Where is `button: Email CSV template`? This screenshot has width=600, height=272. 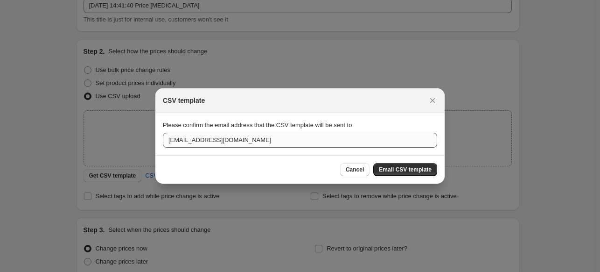
button: Email CSV template is located at coordinates (405, 169).